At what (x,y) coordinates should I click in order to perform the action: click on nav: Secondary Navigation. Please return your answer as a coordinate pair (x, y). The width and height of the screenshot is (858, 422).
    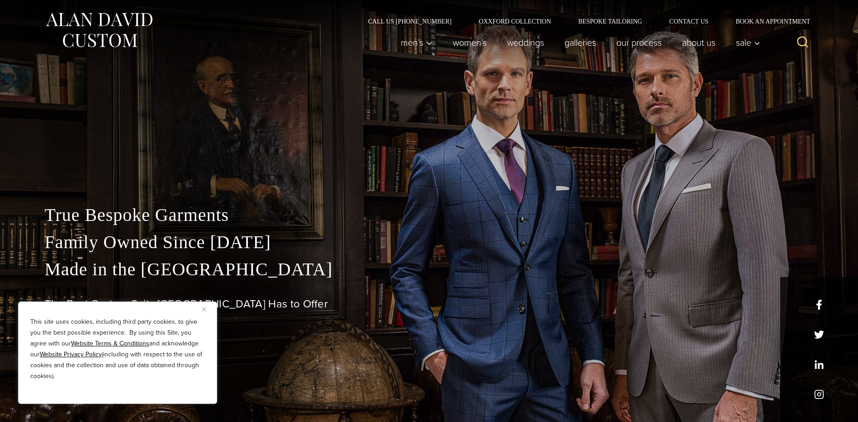
    Looking at the image, I should click on (584, 21).